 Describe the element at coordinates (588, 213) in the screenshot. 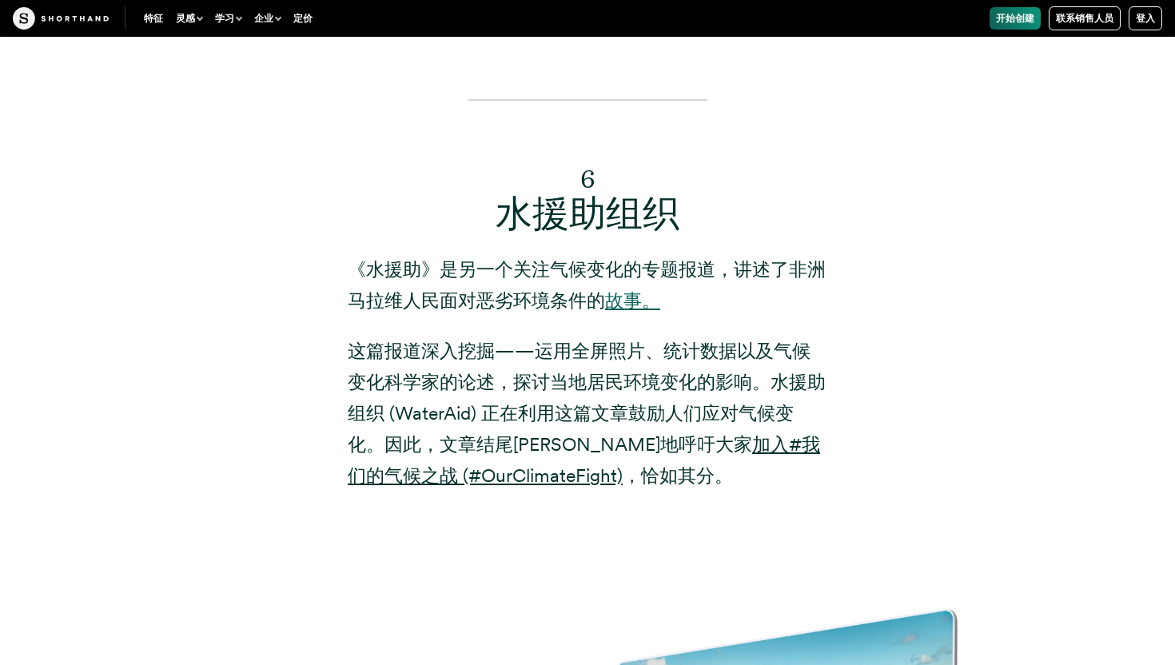

I see `font: 水援助组织` at that location.